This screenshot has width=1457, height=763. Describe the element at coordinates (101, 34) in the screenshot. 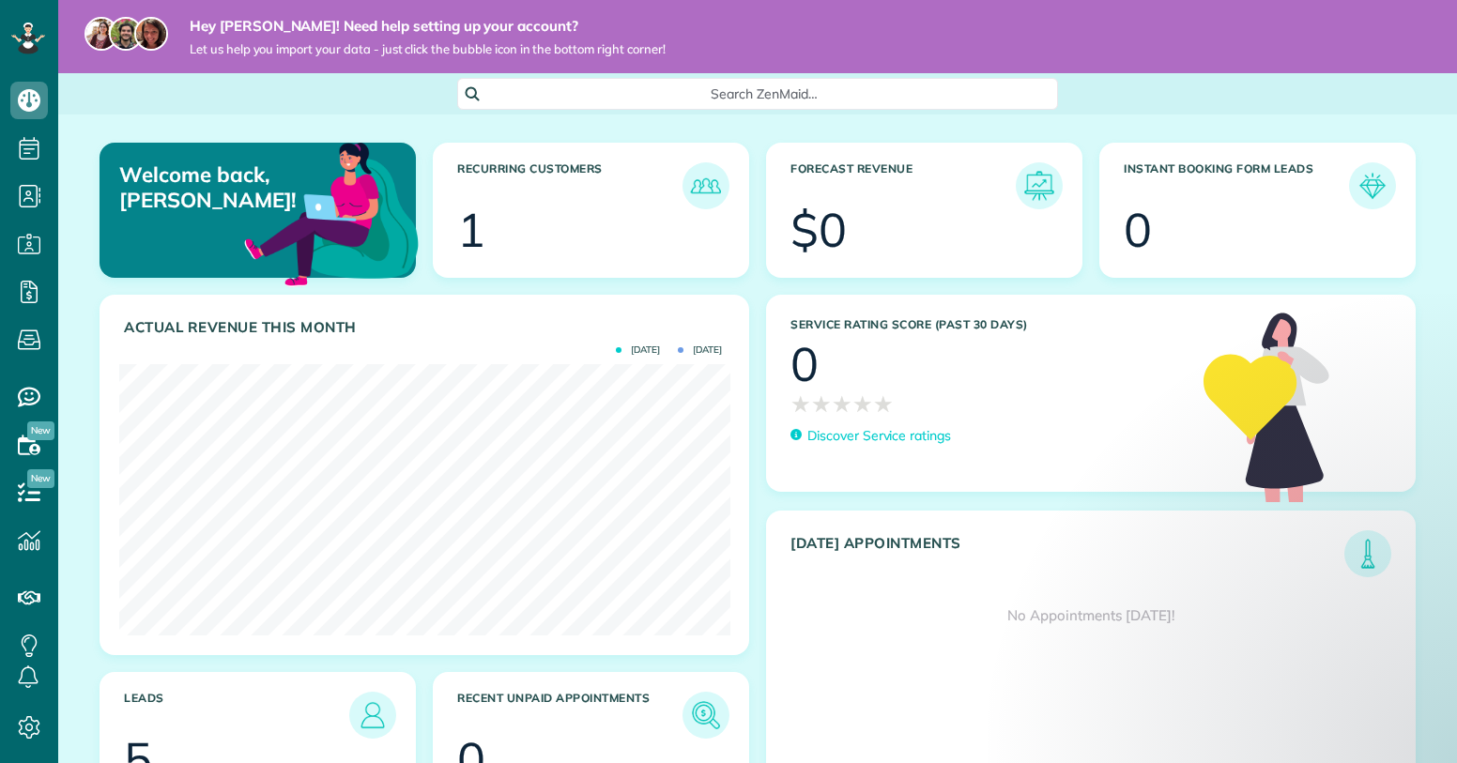

I see `img: maria-72a9807cf96188c08ef61303f053569d2e2a8a1cde33d635c8a3ac13582a053d.jpg` at that location.